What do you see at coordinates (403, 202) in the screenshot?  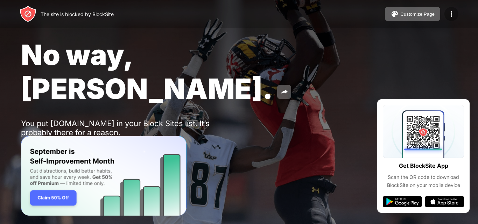 I see `img: google-play.svg` at bounding box center [403, 202].